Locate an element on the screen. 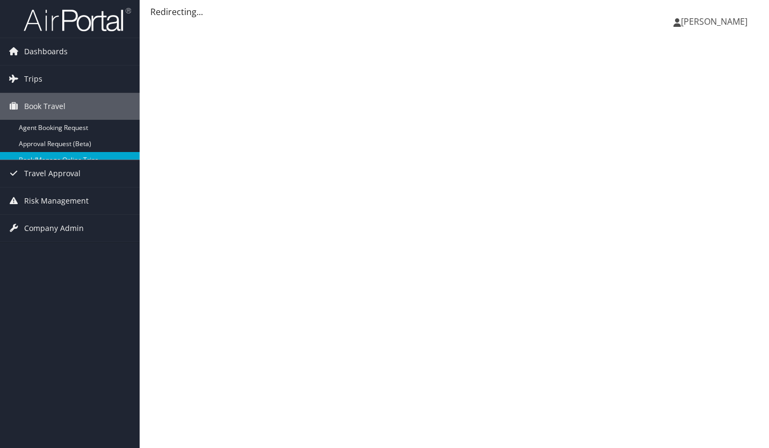 The image size is (769, 448). span: Company Admin is located at coordinates (54, 228).